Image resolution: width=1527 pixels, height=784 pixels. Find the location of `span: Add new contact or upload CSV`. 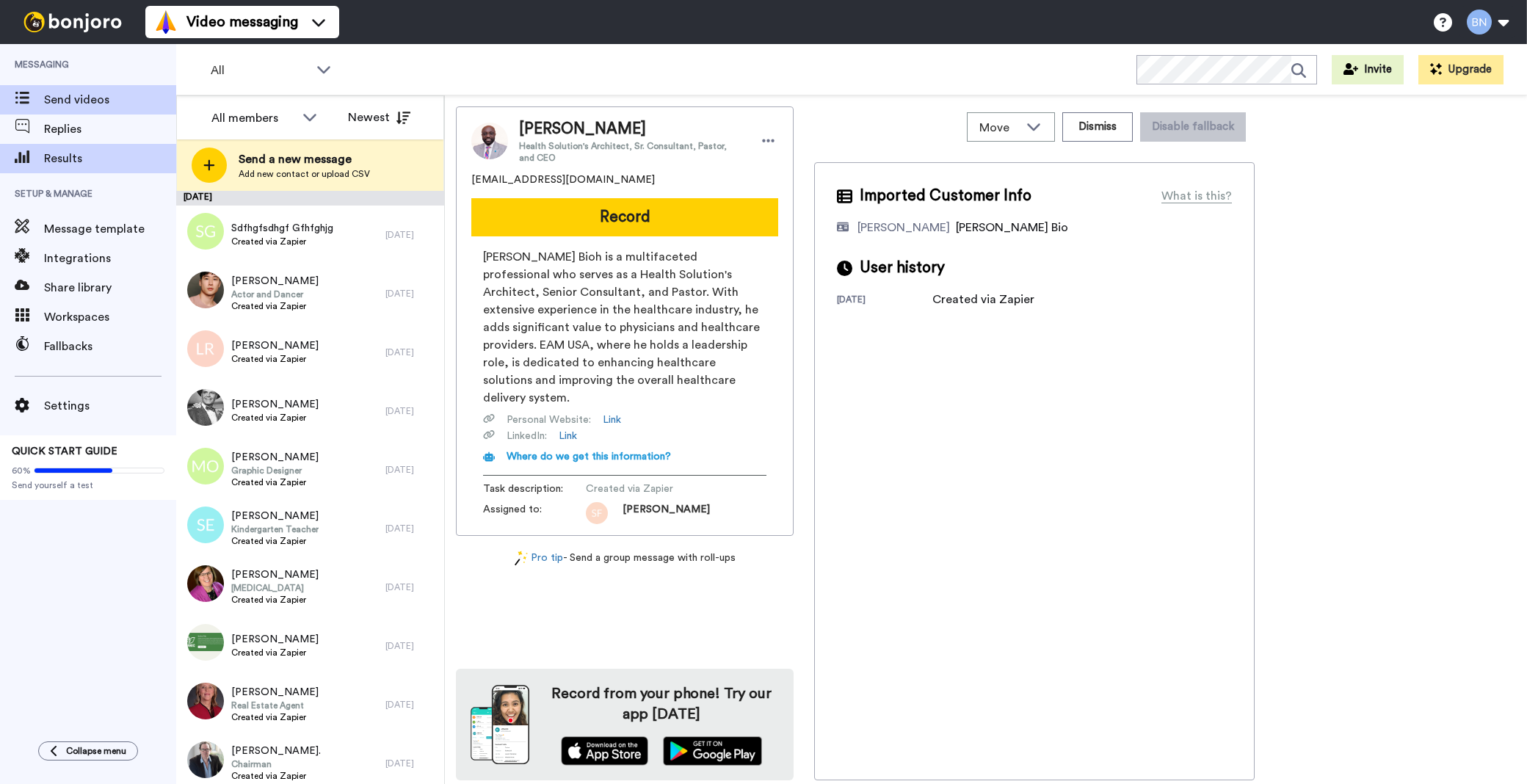

span: Add new contact or upload CSV is located at coordinates (304, 174).